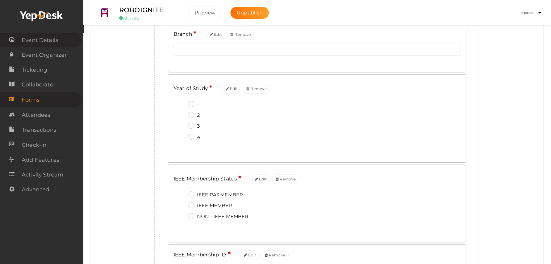 The image size is (551, 264). Describe the element at coordinates (39, 130) in the screenshot. I see `span: Transactions` at that location.